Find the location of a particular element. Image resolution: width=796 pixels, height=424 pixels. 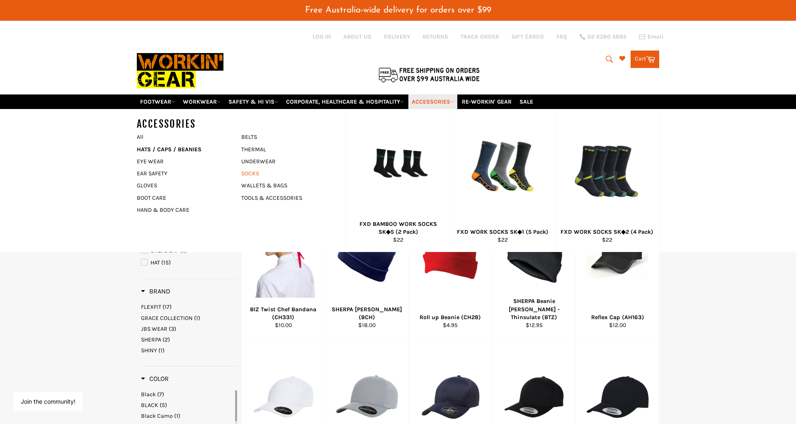

span: SHINY is located at coordinates (149, 350).